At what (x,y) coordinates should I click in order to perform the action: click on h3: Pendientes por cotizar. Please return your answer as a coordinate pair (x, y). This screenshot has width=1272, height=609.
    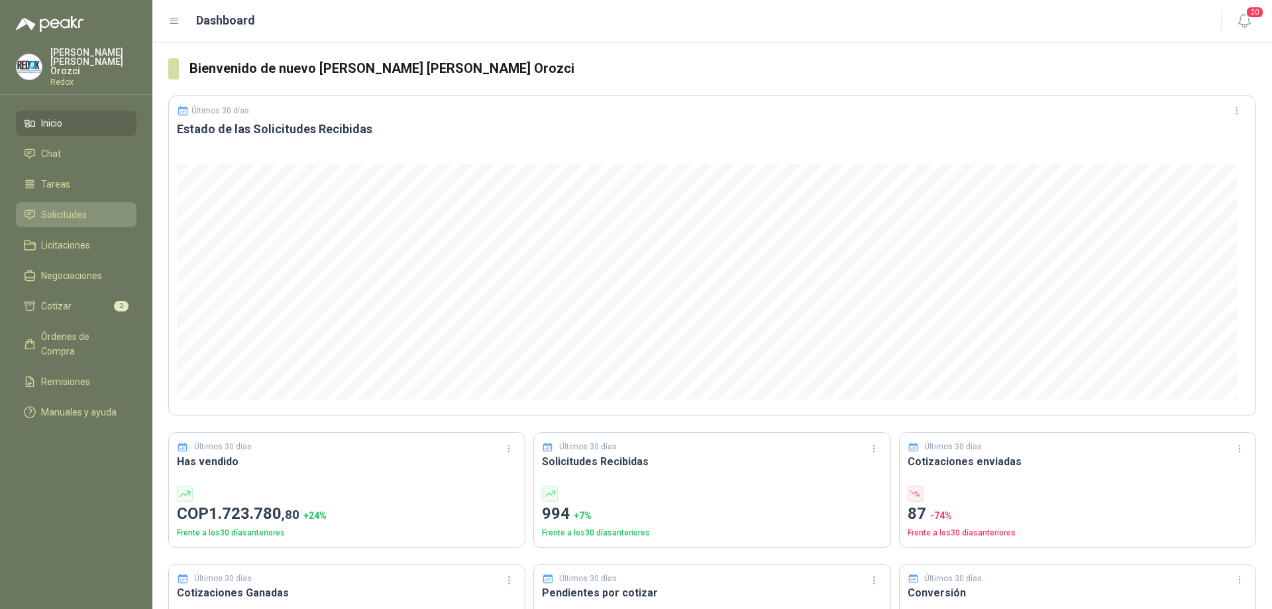
    Looking at the image, I should click on (711, 592).